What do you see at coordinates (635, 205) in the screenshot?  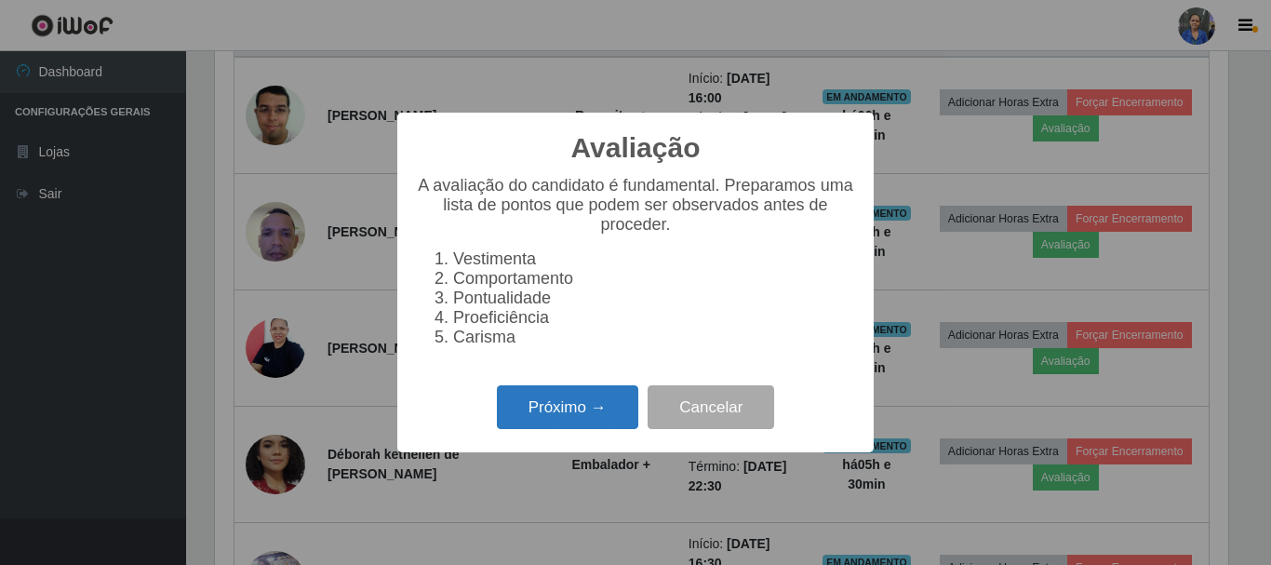 I see `p: A avaliação do candidato é fundamental. Preparamos uma lista de pontos que podem ser observados a...` at bounding box center [635, 205].